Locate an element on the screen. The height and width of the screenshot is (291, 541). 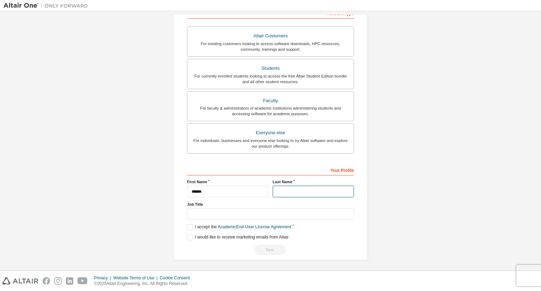
div: Altair Customers is located at coordinates (271, 36).